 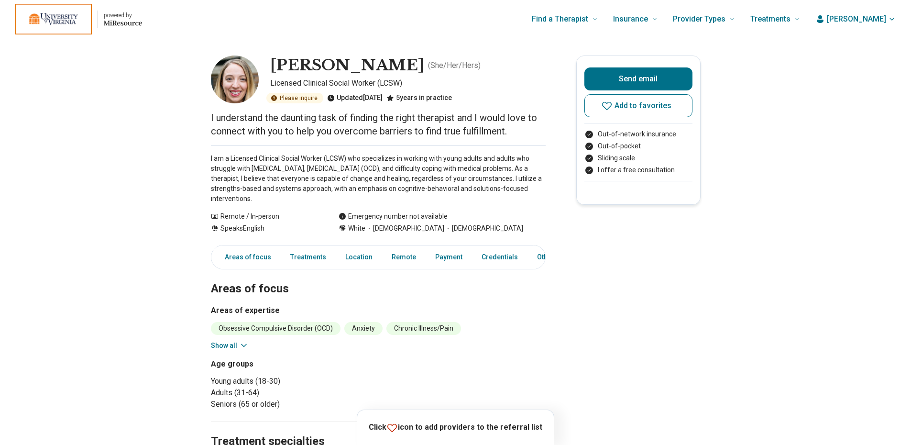 What do you see at coordinates (293, 381) in the screenshot?
I see `li: Young adults (18-30)` at bounding box center [293, 381].